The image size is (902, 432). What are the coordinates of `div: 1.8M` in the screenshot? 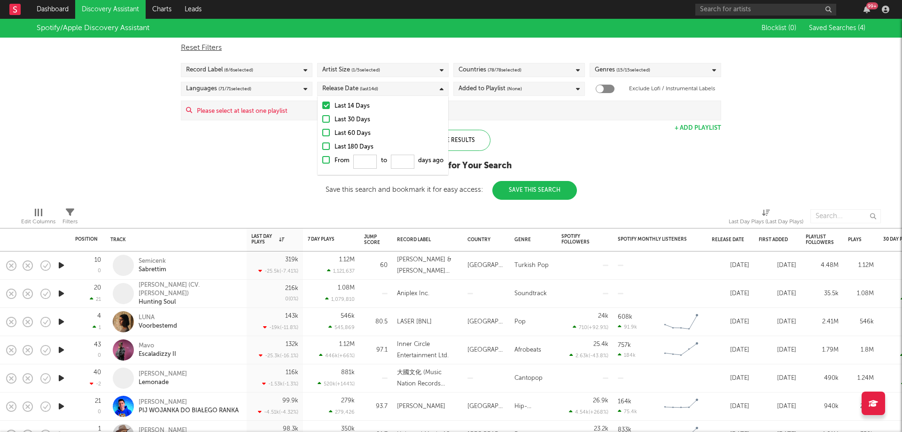 It's located at (861, 350).